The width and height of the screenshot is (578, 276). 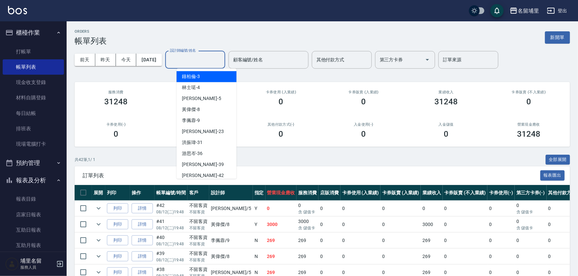 I want to click on a: 打帳單, so click(x=33, y=52).